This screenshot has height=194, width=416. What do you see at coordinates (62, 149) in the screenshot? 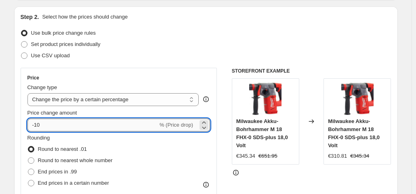
I see `span: Round to nearest .01` at bounding box center [62, 149].